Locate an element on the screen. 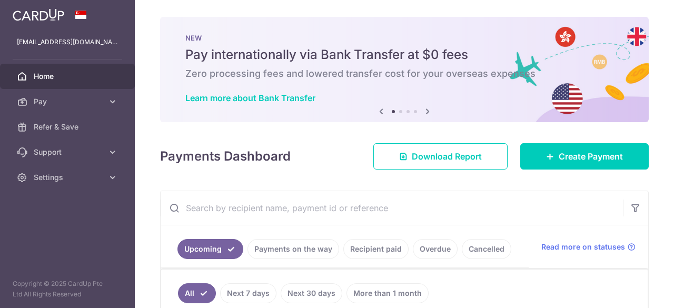 The height and width of the screenshot is (308, 674). a: Upcoming is located at coordinates (210, 249).